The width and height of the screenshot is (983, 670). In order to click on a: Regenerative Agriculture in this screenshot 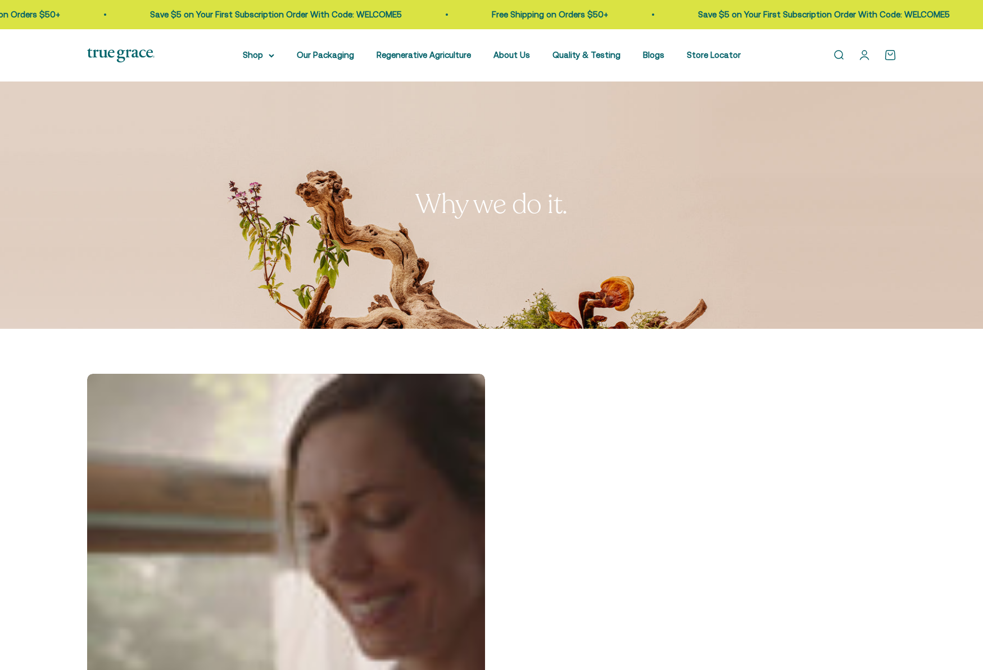, I will do `click(424, 55)`.